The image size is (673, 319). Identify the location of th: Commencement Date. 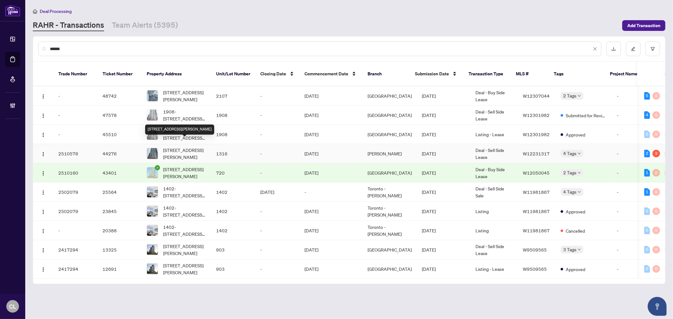
(331, 74).